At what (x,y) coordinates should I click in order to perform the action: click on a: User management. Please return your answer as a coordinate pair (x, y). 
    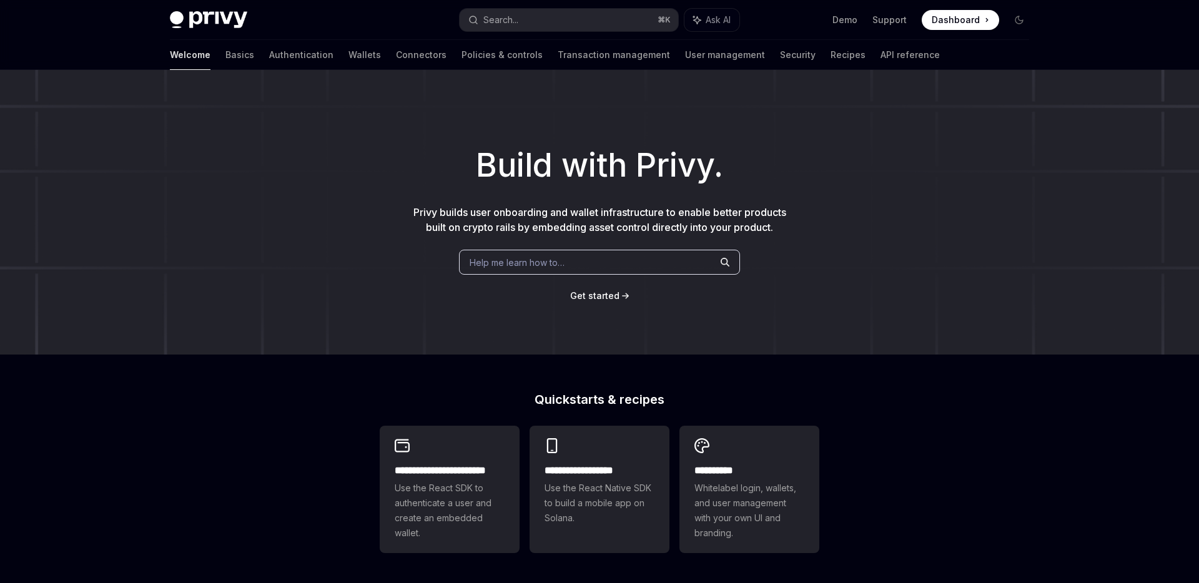
    Looking at the image, I should click on (725, 55).